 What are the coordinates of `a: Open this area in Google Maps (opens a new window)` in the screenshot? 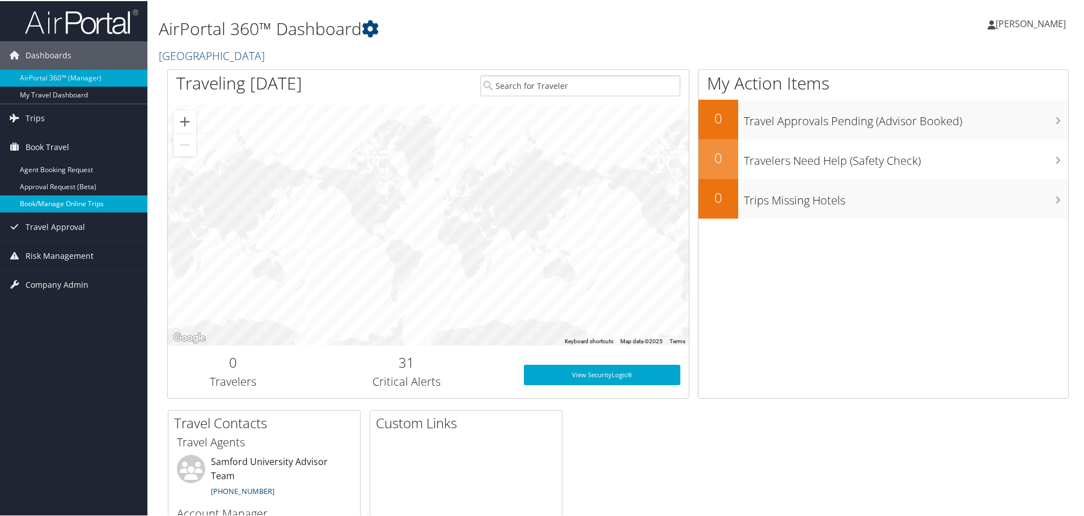 It's located at (189, 337).